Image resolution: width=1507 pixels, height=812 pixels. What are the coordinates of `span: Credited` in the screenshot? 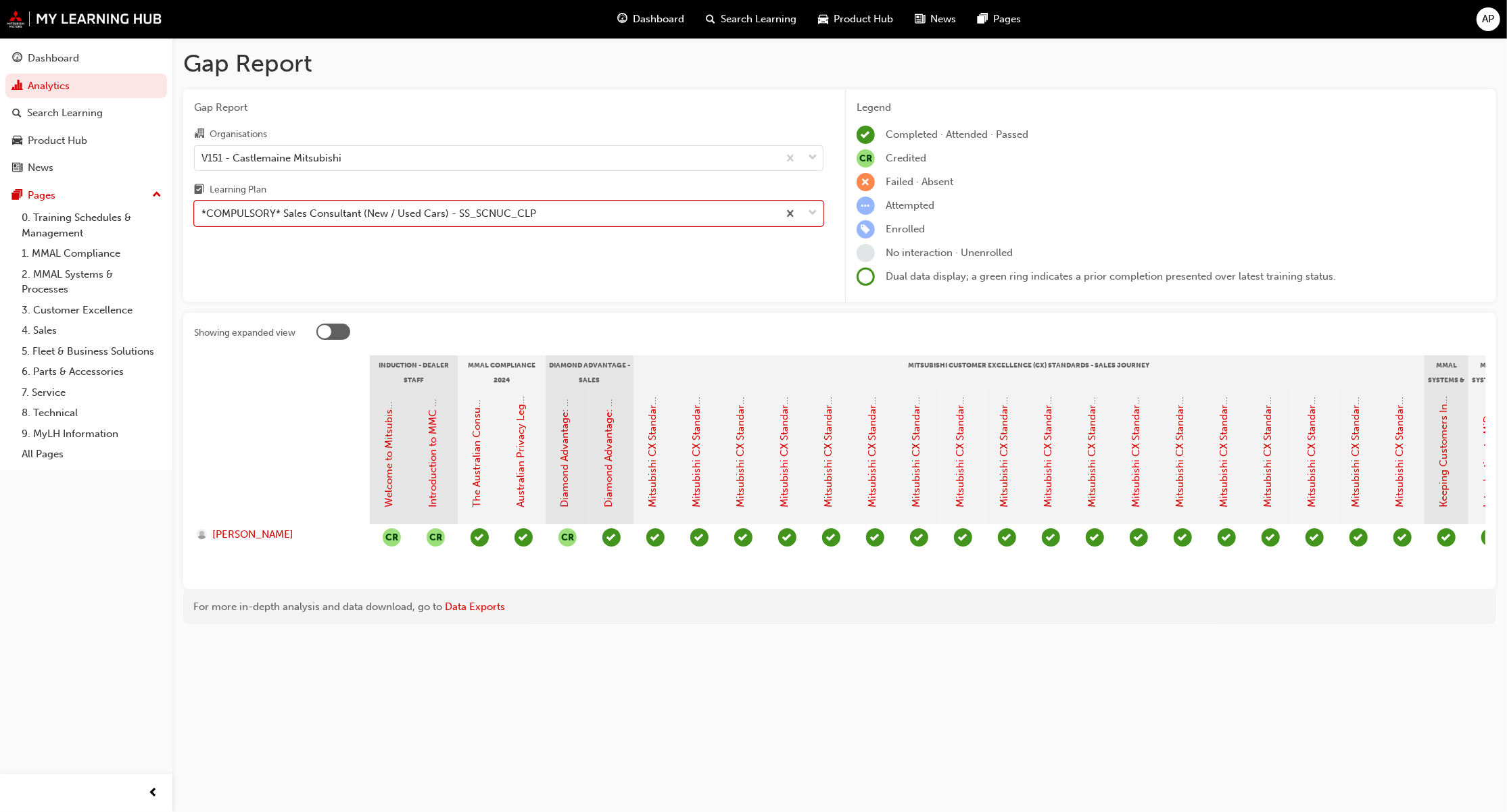 It's located at (906, 158).